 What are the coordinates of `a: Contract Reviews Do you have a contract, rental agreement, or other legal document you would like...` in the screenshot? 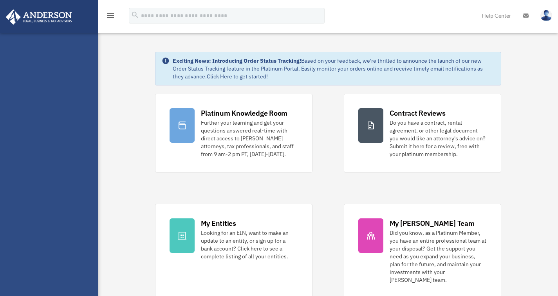 It's located at (423, 133).